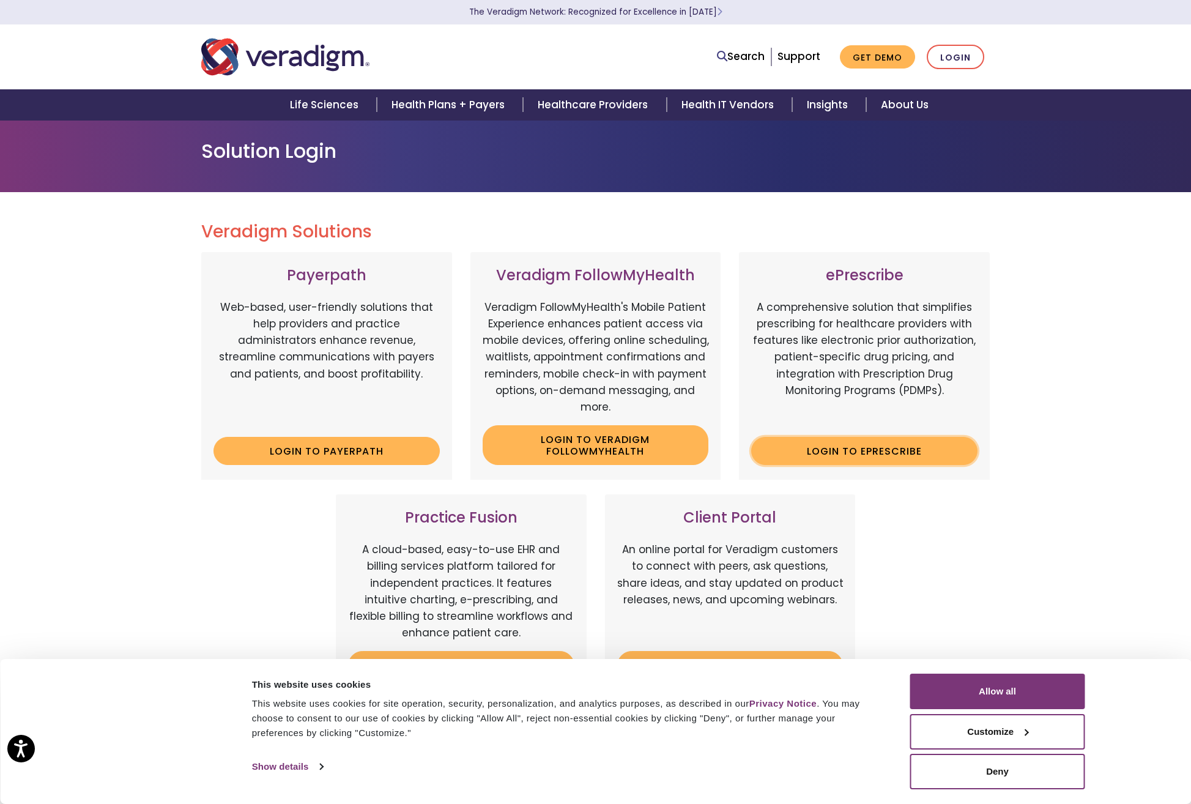 The width and height of the screenshot is (1191, 804). I want to click on button: Customize, so click(998, 732).